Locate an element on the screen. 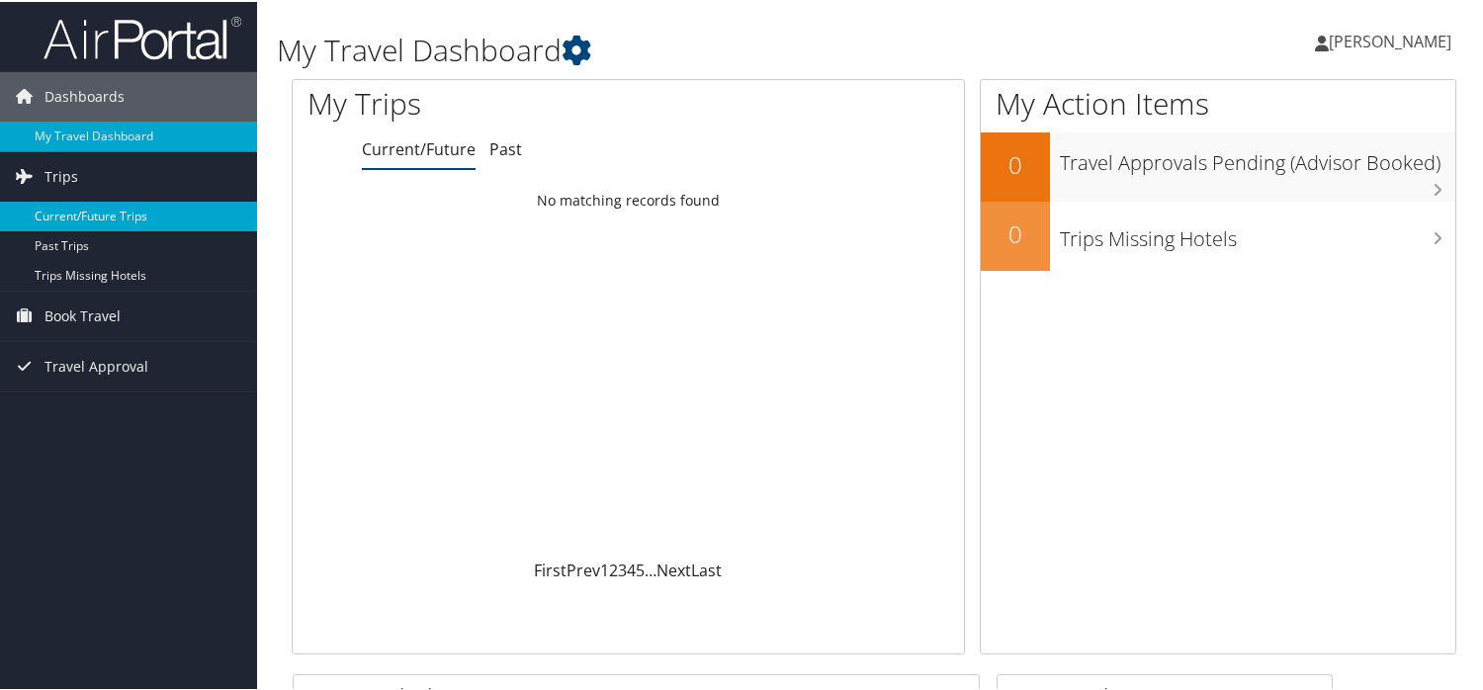 This screenshot has width=1483, height=690. img: airportal-logo.png is located at coordinates (142, 36).